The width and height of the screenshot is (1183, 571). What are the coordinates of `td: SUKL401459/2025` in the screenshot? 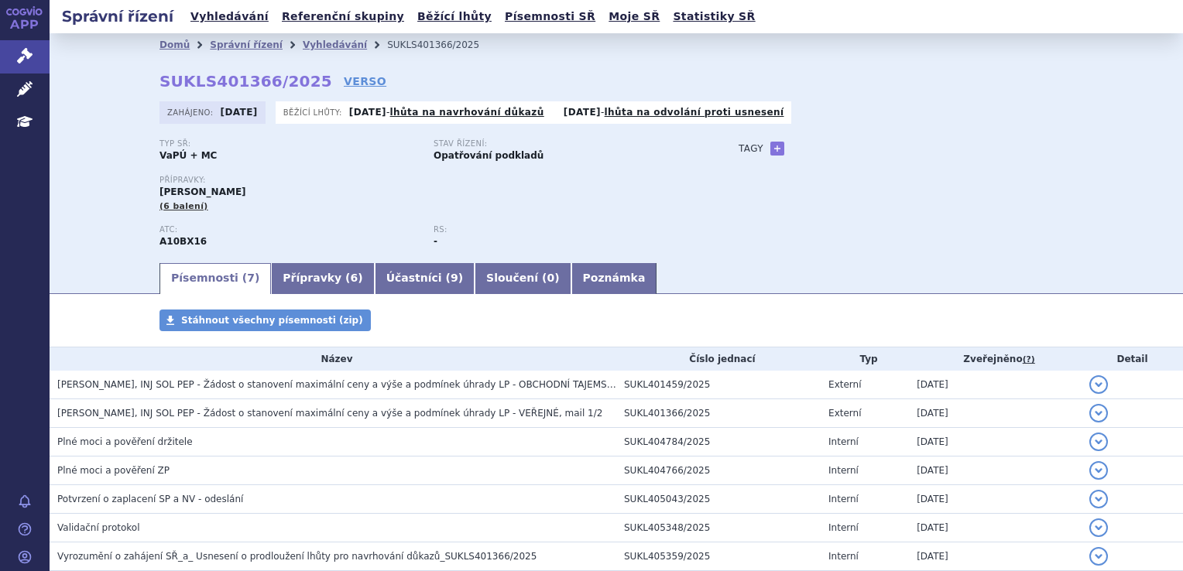 It's located at (718, 385).